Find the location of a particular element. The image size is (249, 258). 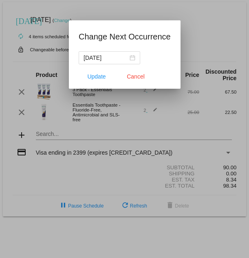

span: Cancel is located at coordinates (136, 77).